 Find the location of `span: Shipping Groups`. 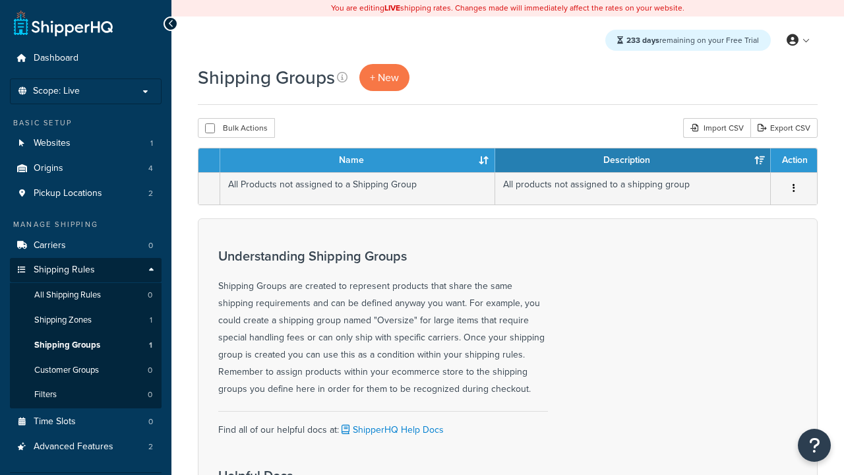

span: Shipping Groups is located at coordinates (67, 345).